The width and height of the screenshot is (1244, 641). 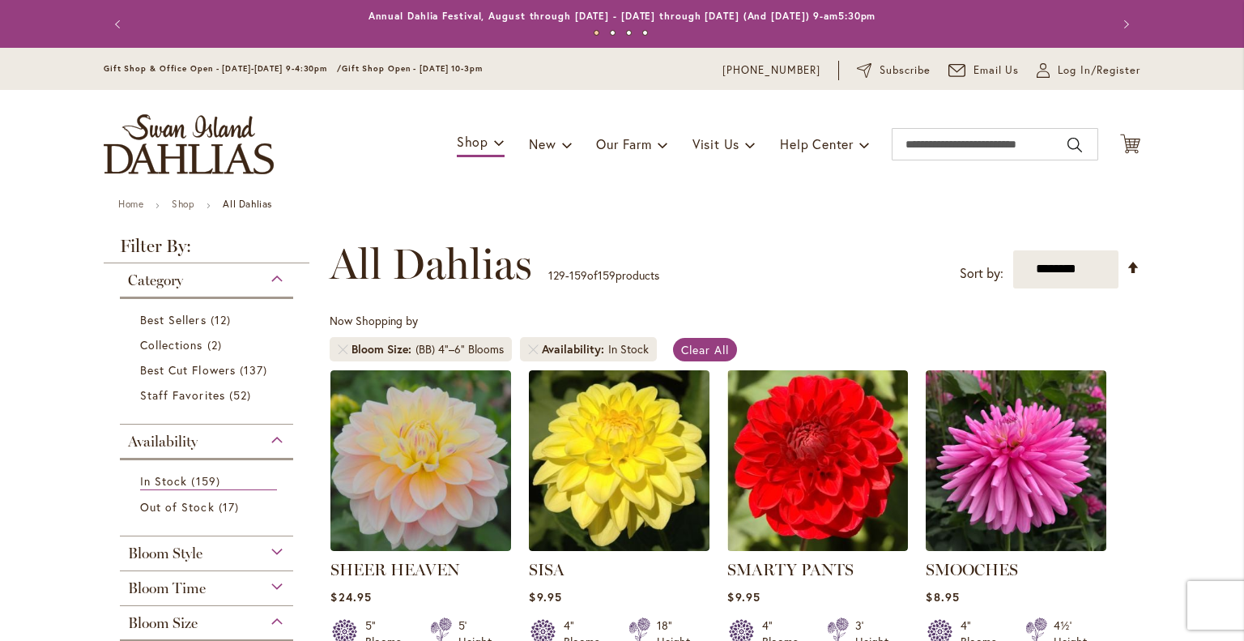 I want to click on span: 129, so click(x=556, y=275).